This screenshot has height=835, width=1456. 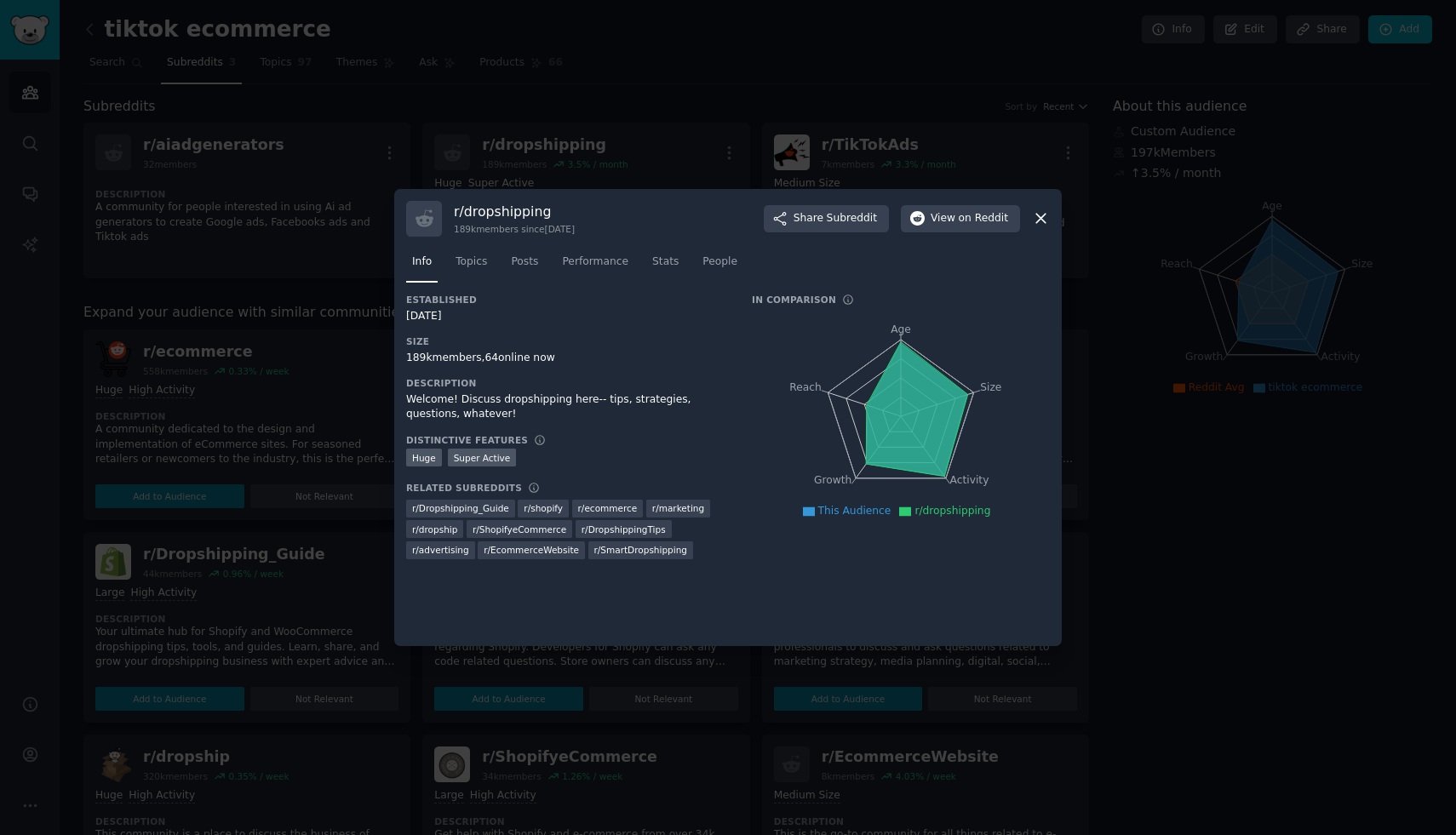 What do you see at coordinates (567, 300) in the screenshot?
I see `h3: Established` at bounding box center [567, 300].